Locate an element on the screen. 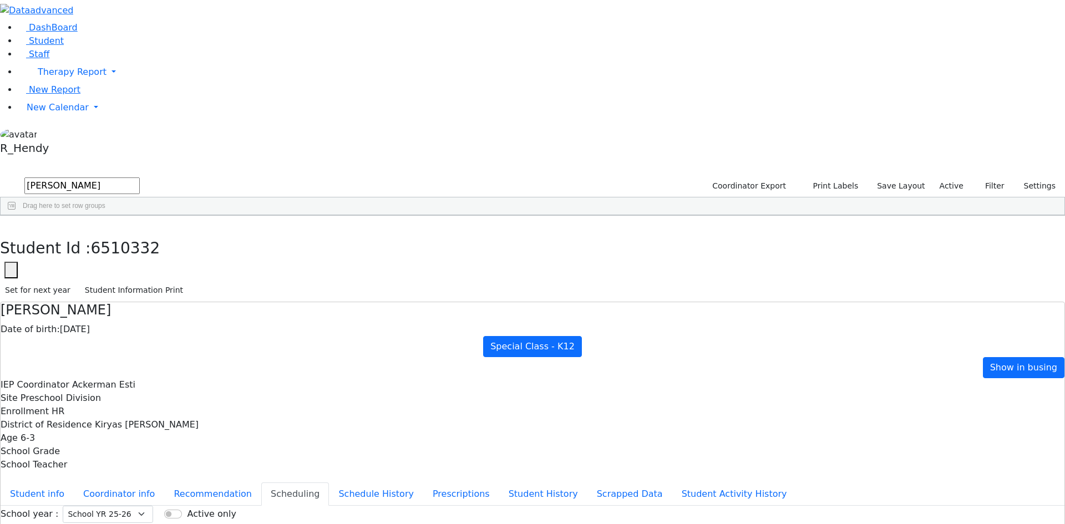  span: 6-3 is located at coordinates (28, 438).